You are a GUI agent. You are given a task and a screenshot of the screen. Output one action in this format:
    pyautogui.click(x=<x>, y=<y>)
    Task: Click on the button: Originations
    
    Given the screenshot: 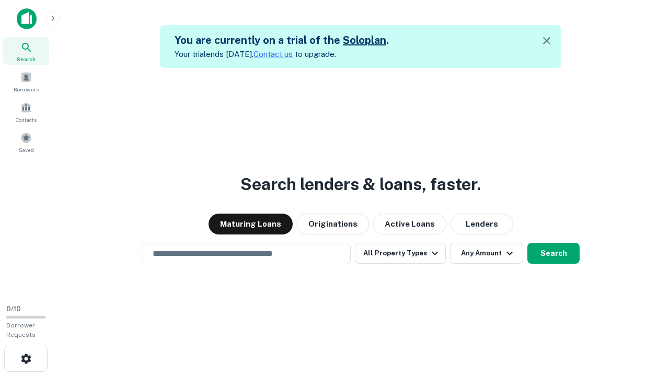 What is the action you would take?
    pyautogui.click(x=333, y=224)
    